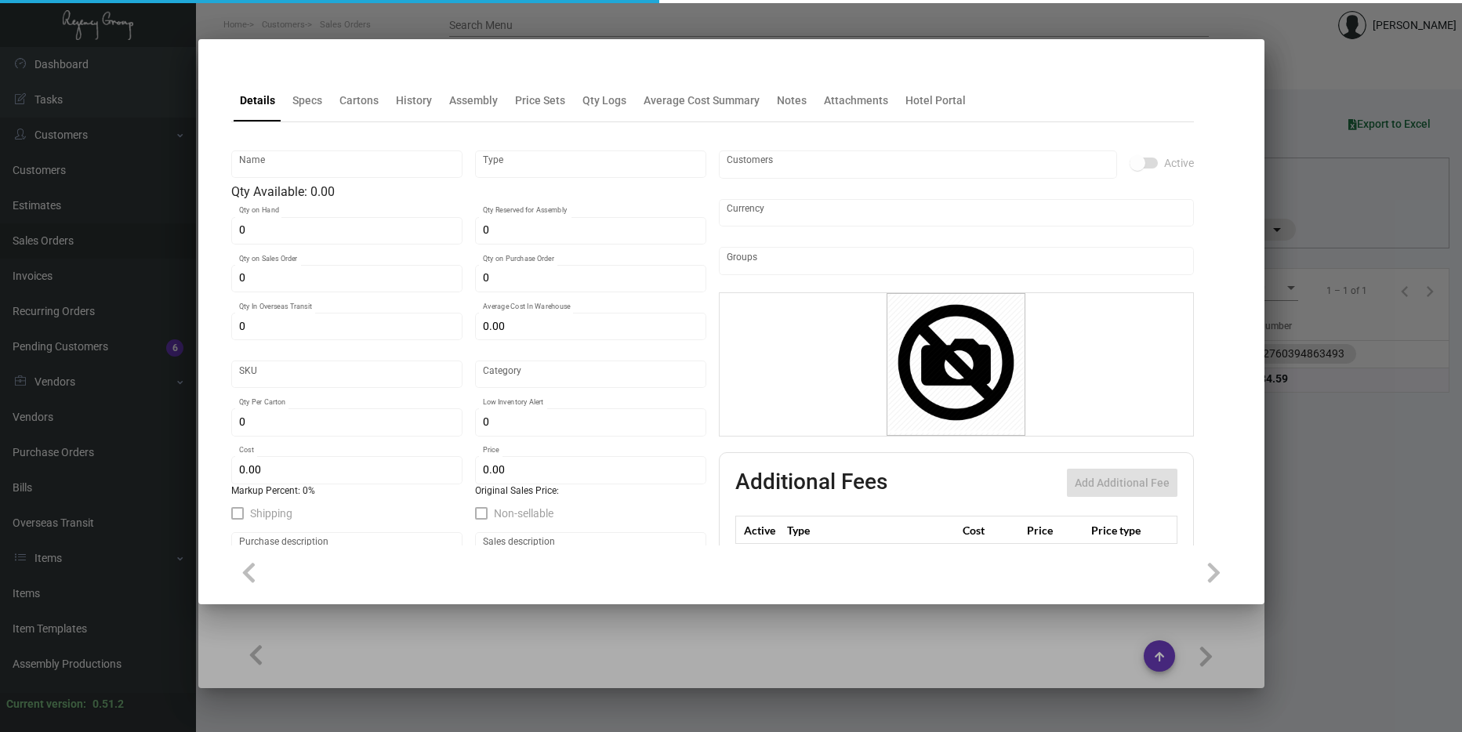 The height and width of the screenshot is (732, 1462). What do you see at coordinates (524, 514) in the screenshot?
I see `span: Non-sellable` at bounding box center [524, 514].